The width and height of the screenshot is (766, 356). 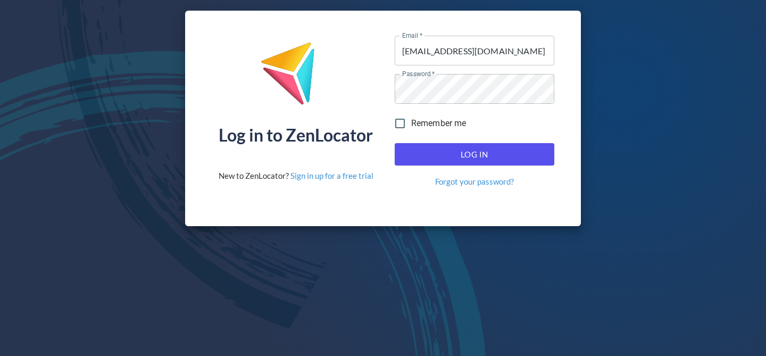 I want to click on div: New to ZenLocator?, so click(x=296, y=175).